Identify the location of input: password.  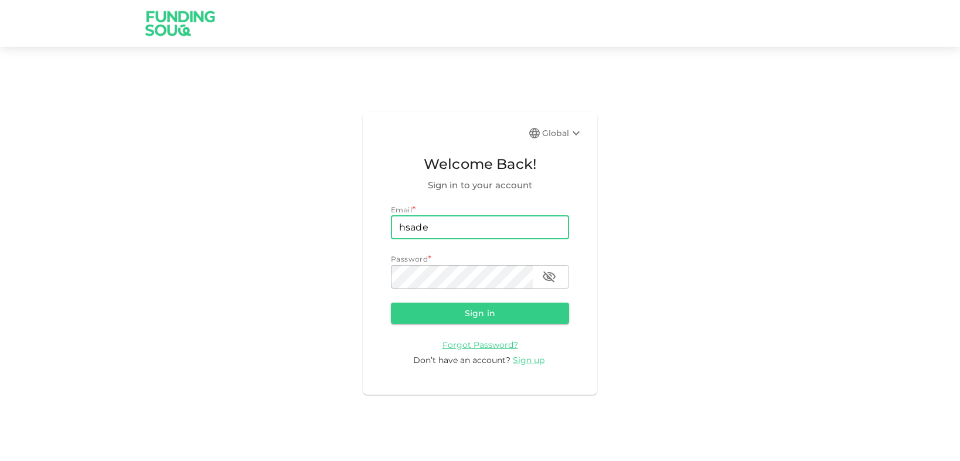
(462, 277).